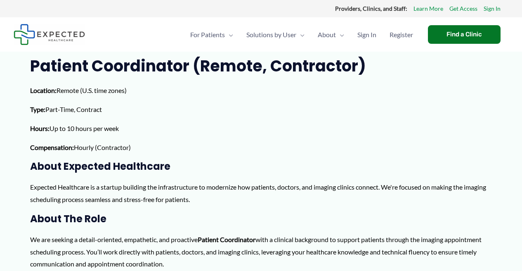  What do you see at coordinates (261, 66) in the screenshot?
I see `h2: Patient Coordinator (Remote, Contractor)` at bounding box center [261, 66].